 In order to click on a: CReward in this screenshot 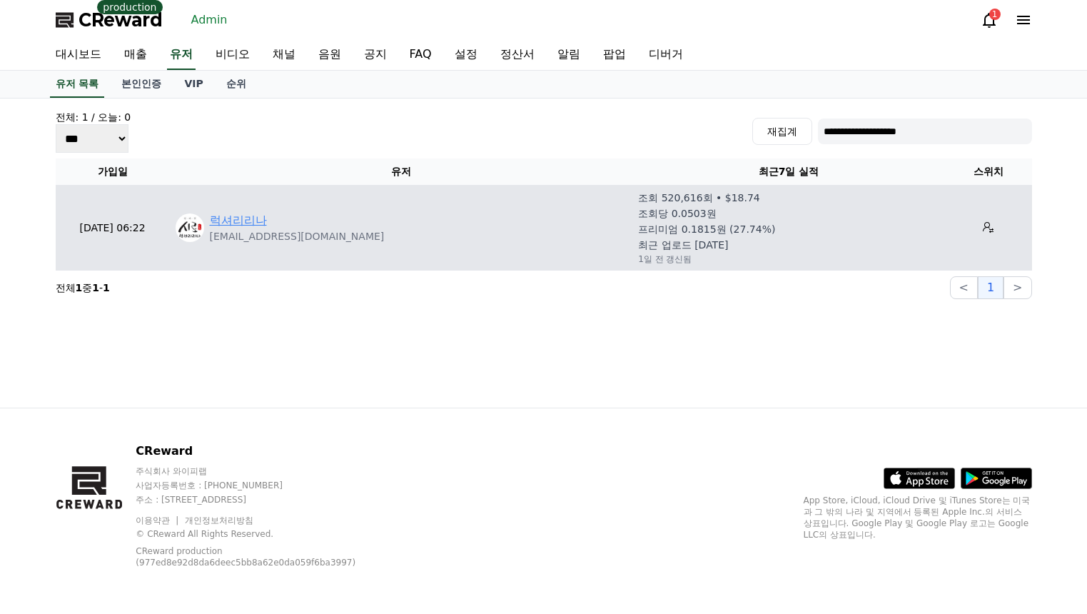, I will do `click(109, 20)`.